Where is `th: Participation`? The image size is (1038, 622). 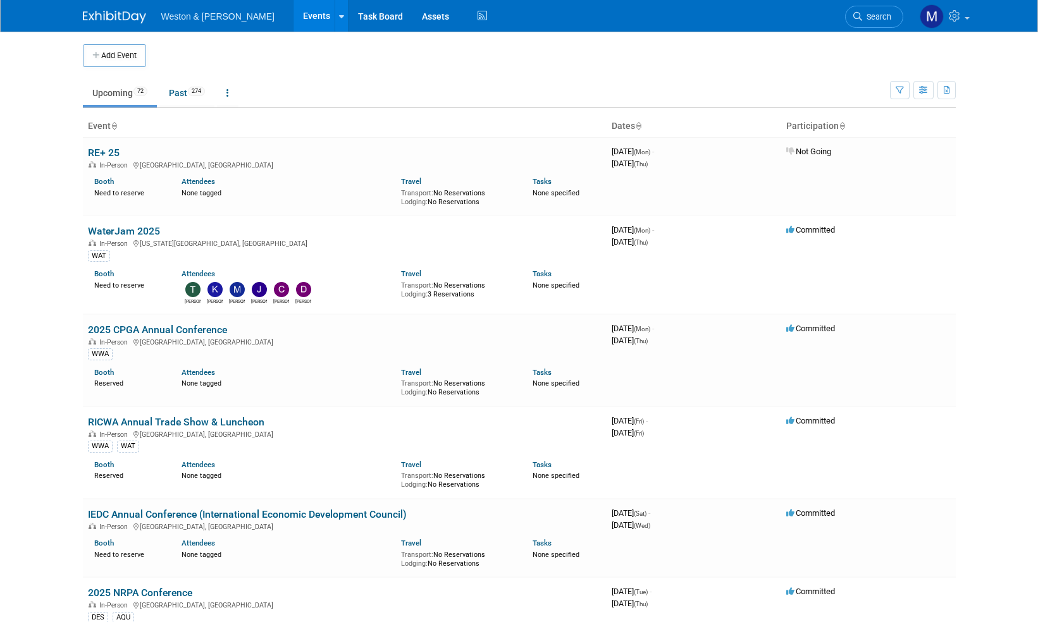
th: Participation is located at coordinates (868, 126).